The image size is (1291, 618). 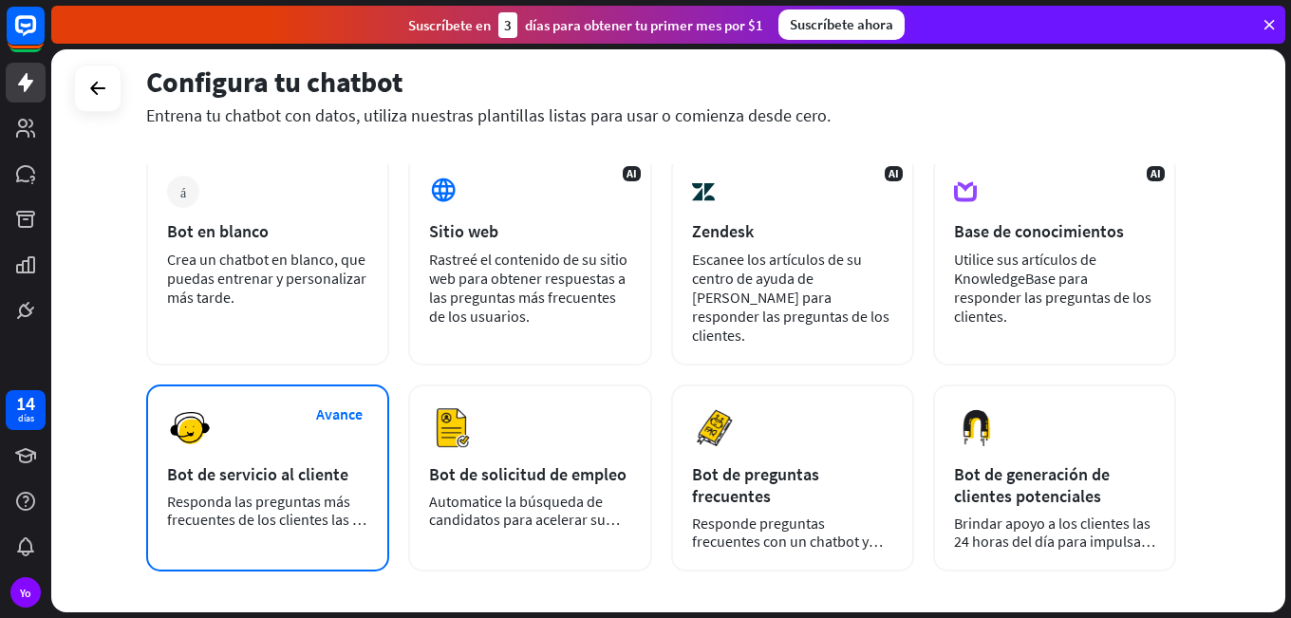 I want to click on font: Rastreé el contenido de su sitio web para obtener respuestas a las preguntas más frecuentes de lo..., so click(x=528, y=288).